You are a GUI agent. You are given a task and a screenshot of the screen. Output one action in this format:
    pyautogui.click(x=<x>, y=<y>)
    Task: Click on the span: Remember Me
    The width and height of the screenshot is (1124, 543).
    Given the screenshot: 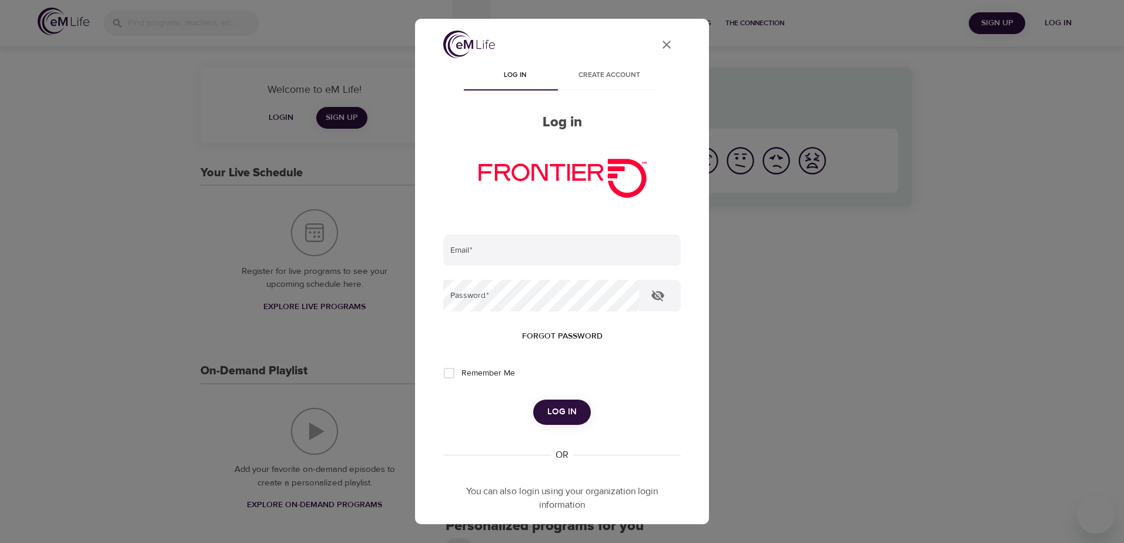 What is the action you would take?
    pyautogui.click(x=488, y=373)
    